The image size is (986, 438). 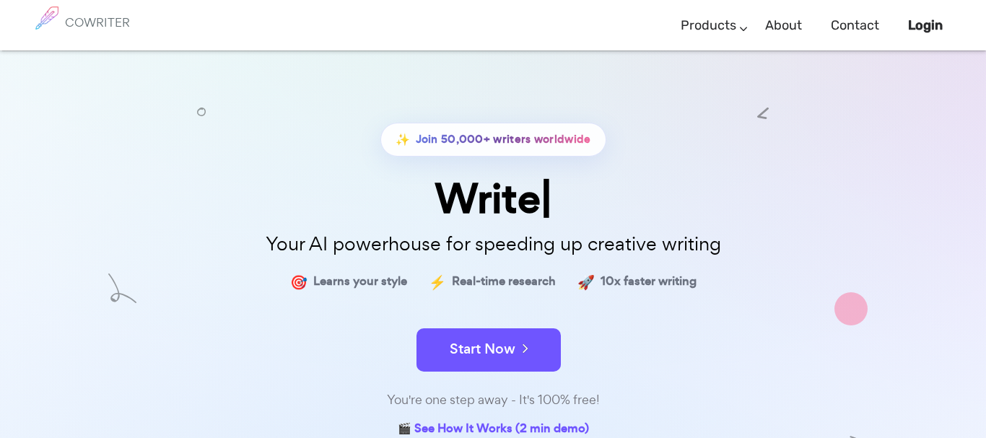 I want to click on span: Learns your style, so click(x=360, y=282).